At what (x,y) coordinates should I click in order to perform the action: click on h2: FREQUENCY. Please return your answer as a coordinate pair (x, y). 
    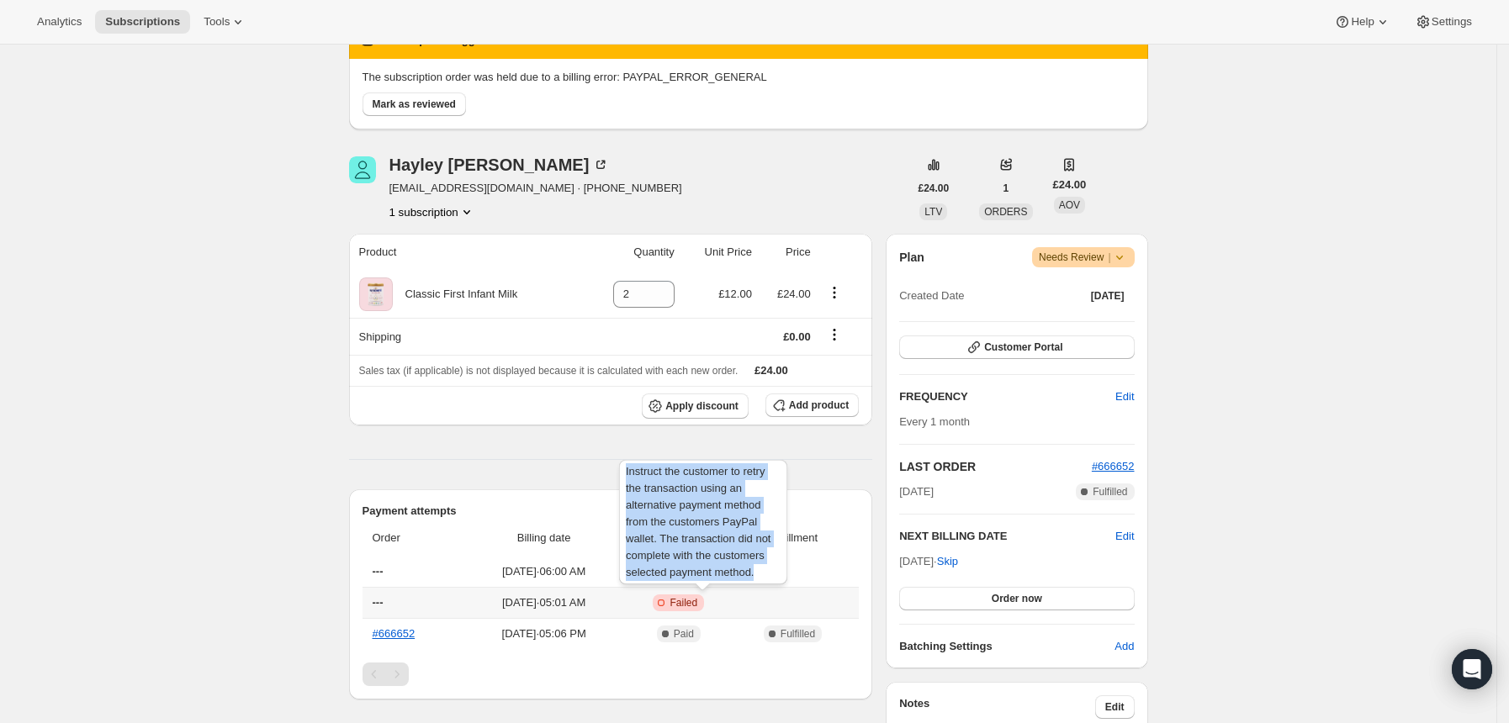
    Looking at the image, I should click on (1007, 397).